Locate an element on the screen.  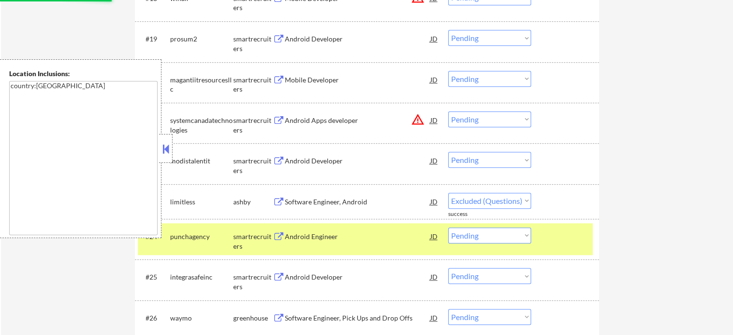
div: #19 is located at coordinates (154, 39).